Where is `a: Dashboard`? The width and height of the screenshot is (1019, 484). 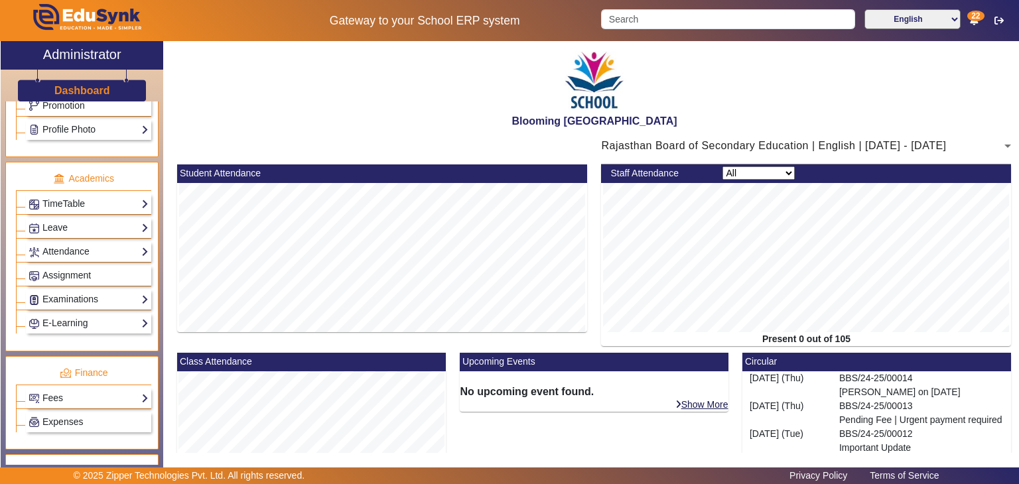
a: Dashboard is located at coordinates (82, 90).